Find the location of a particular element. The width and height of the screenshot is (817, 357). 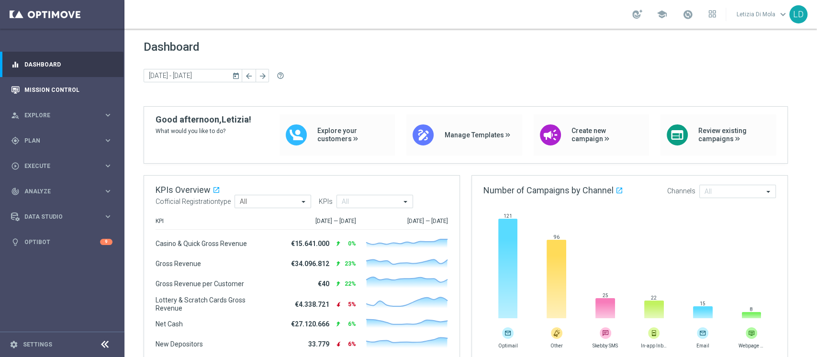

span: Execute is located at coordinates (64, 166).